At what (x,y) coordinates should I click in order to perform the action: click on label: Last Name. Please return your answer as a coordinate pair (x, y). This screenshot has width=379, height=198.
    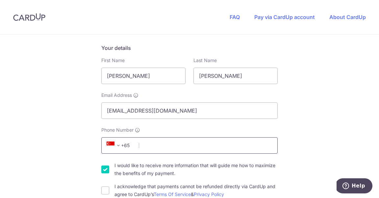
    Looking at the image, I should click on (205, 60).